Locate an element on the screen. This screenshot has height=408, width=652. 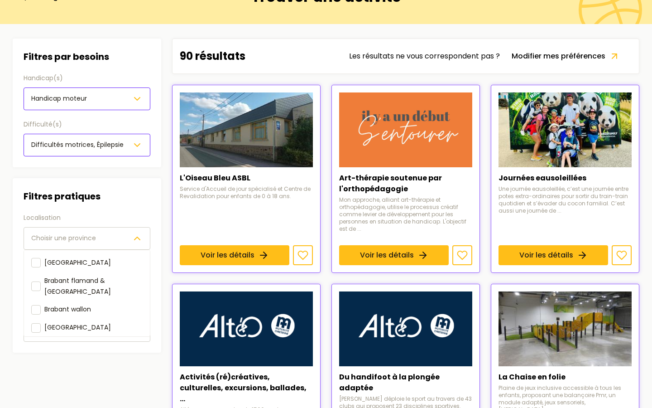
span: Brabant wallon is located at coordinates (67, 309).